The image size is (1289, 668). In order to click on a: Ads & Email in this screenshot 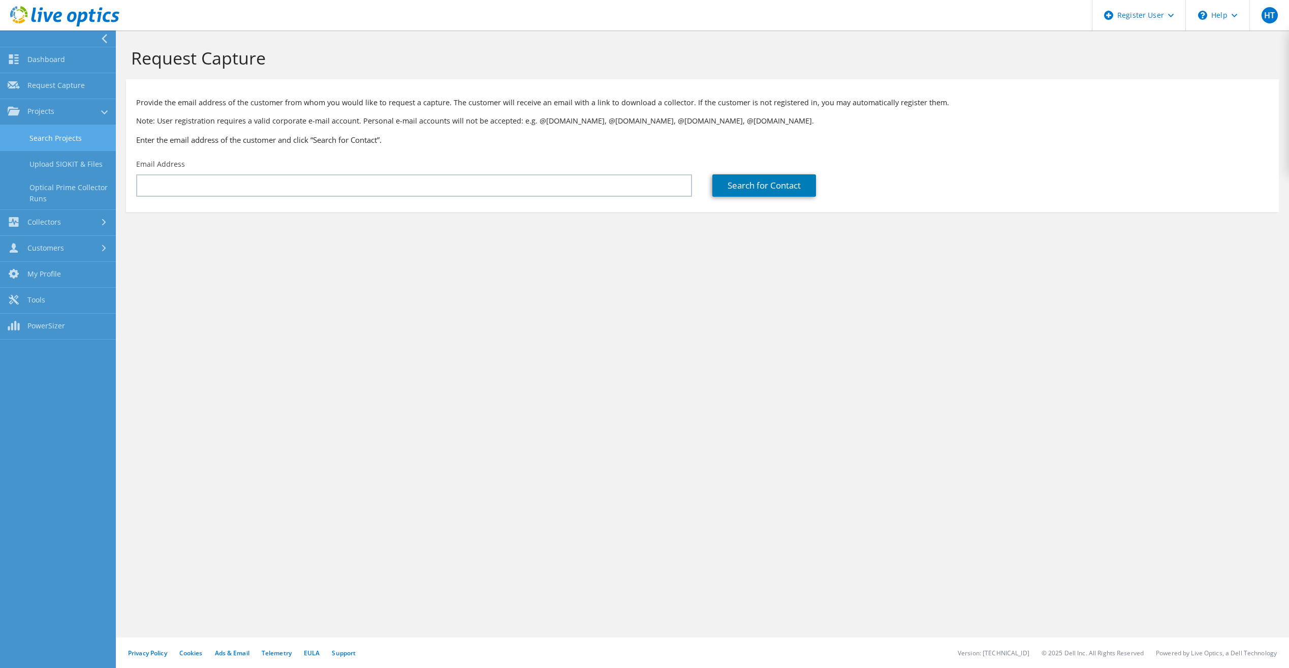, I will do `click(232, 652)`.